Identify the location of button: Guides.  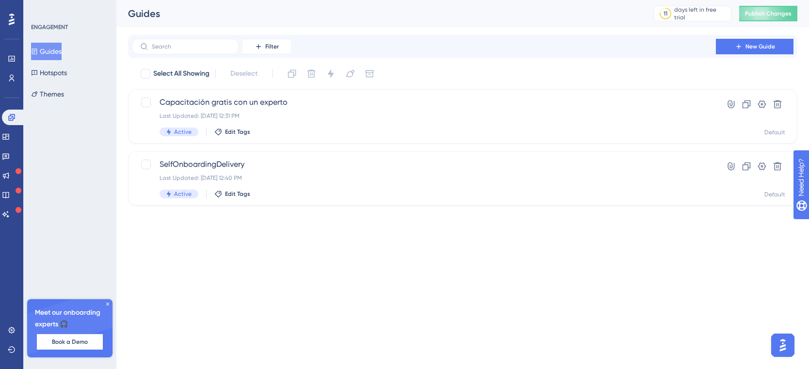
(46, 51).